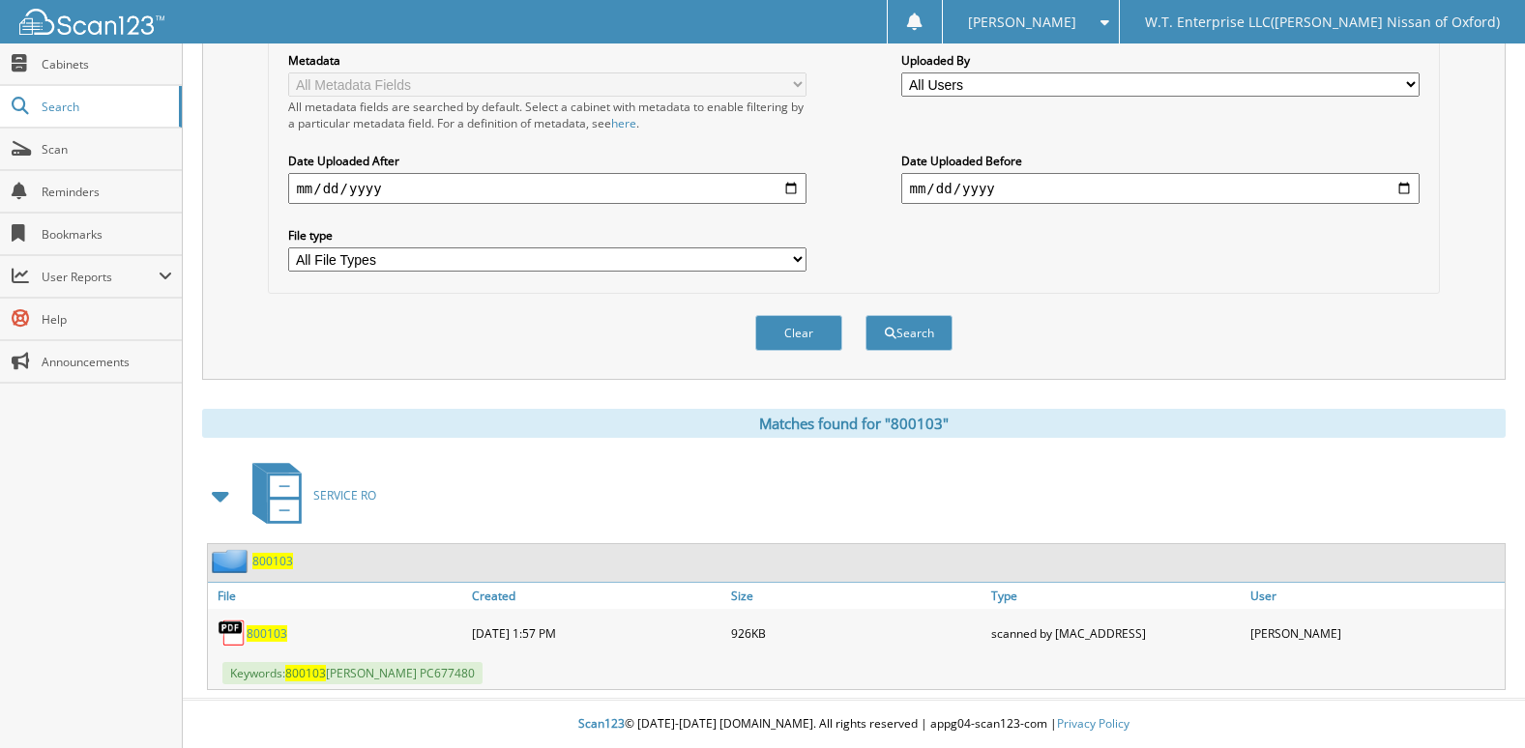 The width and height of the screenshot is (1525, 748). I want to click on span: Scan, so click(106, 149).